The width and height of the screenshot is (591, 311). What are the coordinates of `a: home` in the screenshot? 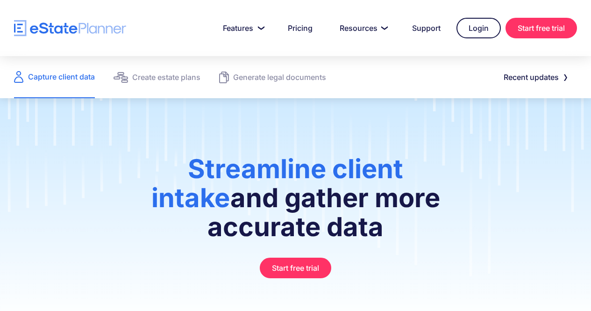 It's located at (70, 28).